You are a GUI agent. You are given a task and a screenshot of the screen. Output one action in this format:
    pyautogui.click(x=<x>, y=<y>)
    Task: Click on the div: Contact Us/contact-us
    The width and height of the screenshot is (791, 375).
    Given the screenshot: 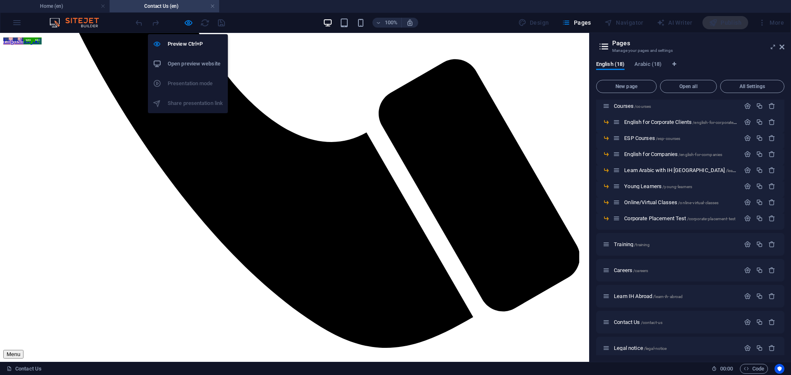 What is the action you would take?
    pyautogui.click(x=676, y=322)
    